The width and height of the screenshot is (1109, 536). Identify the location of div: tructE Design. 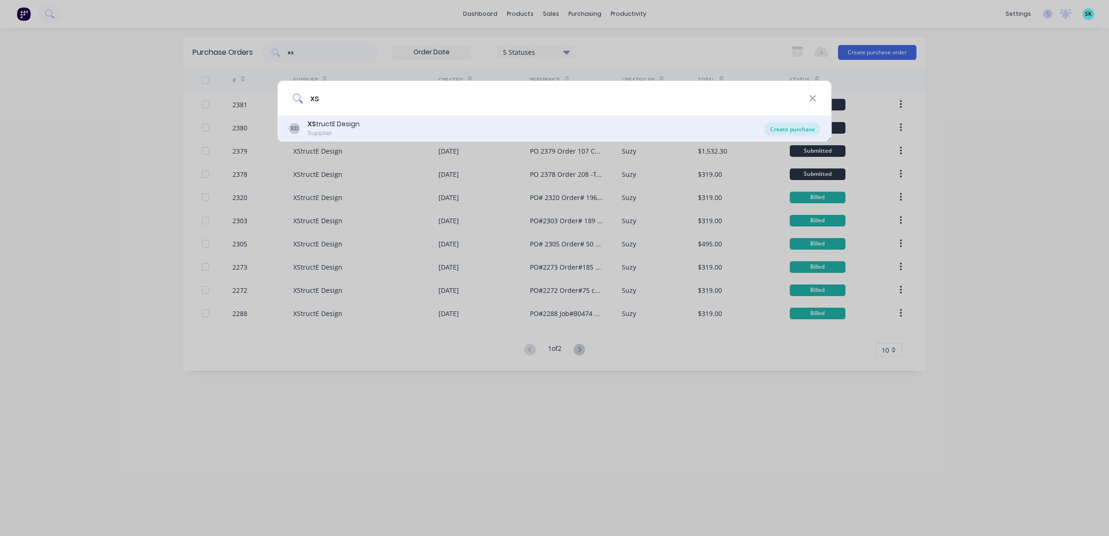
(334, 124).